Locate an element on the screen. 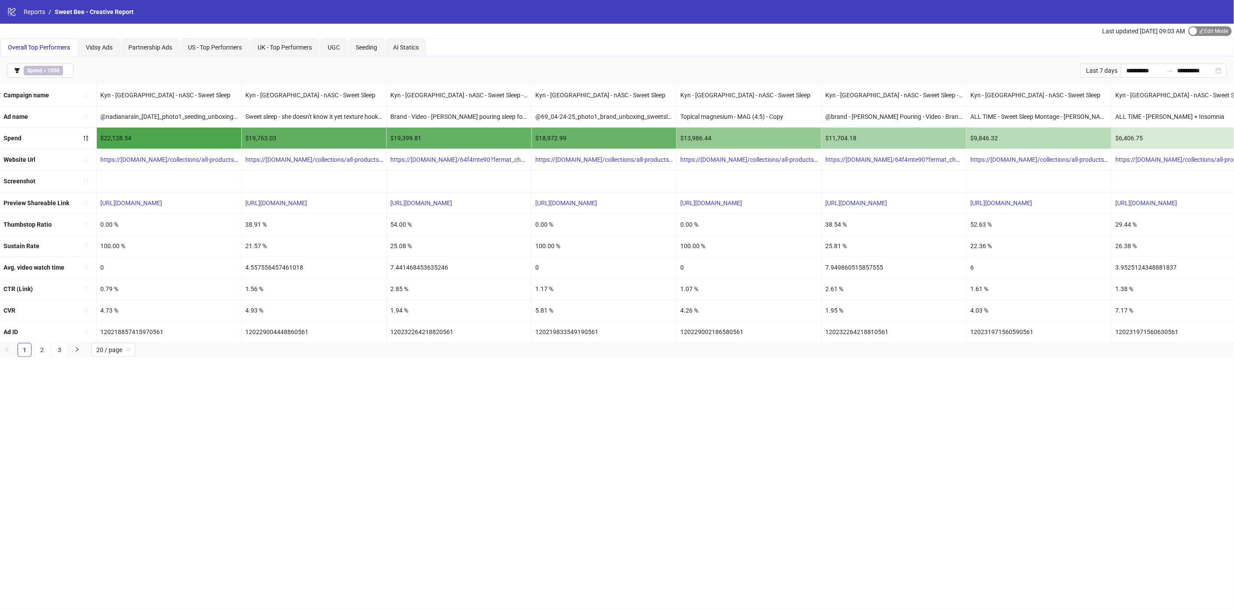  b: Thumbstop Ratio is located at coordinates (28, 224).